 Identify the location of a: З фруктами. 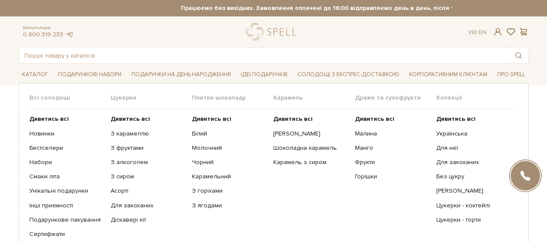
(148, 148).